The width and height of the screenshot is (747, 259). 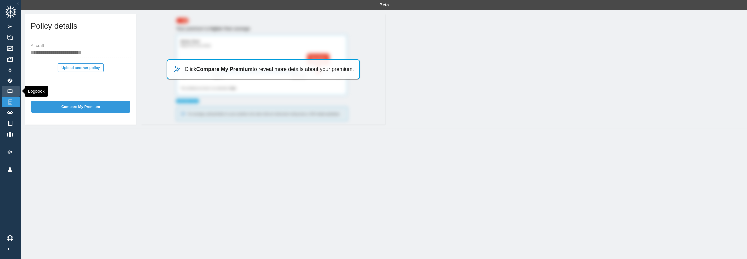 What do you see at coordinates (81, 107) in the screenshot?
I see `button: Compare My Premium` at bounding box center [81, 107].